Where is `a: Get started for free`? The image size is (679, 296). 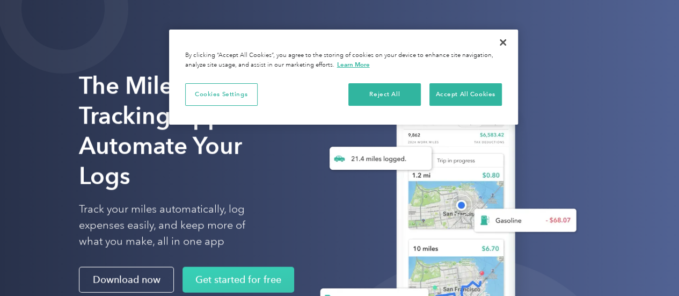 a: Get started for free is located at coordinates (238, 279).